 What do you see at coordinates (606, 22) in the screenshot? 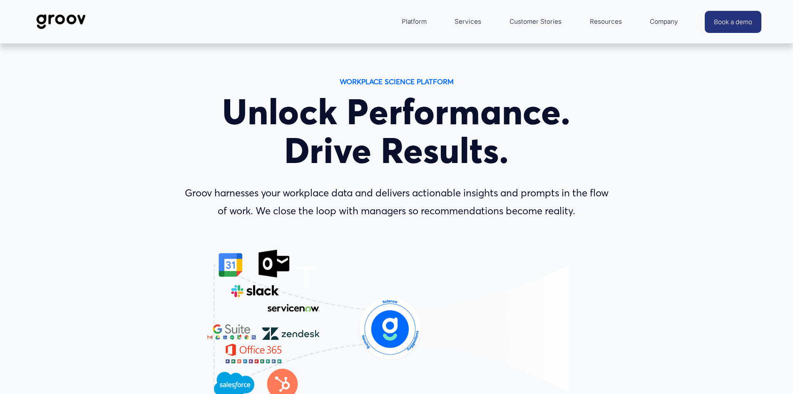
I see `span: Resources` at bounding box center [606, 22].